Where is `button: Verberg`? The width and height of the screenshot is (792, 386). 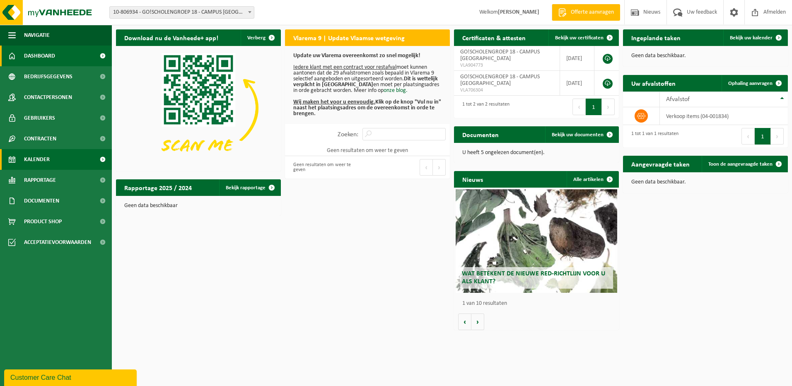
button: Verberg is located at coordinates (260, 38).